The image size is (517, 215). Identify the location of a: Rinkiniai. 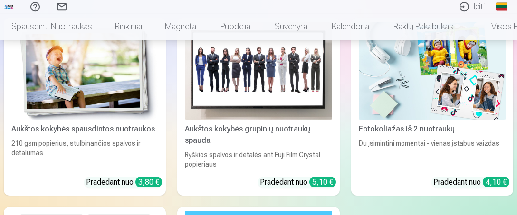
(128, 27).